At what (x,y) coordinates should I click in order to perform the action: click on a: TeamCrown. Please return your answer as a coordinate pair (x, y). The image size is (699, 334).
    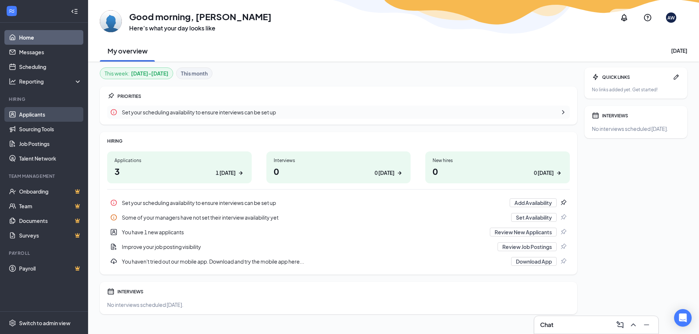
    Looking at the image, I should click on (50, 206).